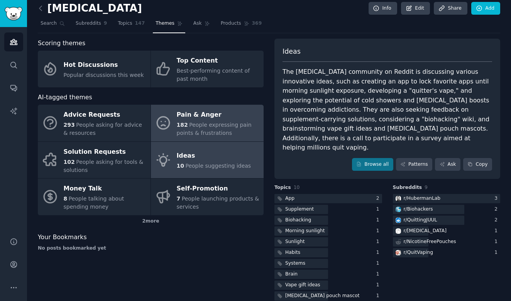  What do you see at coordinates (398, 253) in the screenshot?
I see `img: QuitVaping` at bounding box center [398, 253].